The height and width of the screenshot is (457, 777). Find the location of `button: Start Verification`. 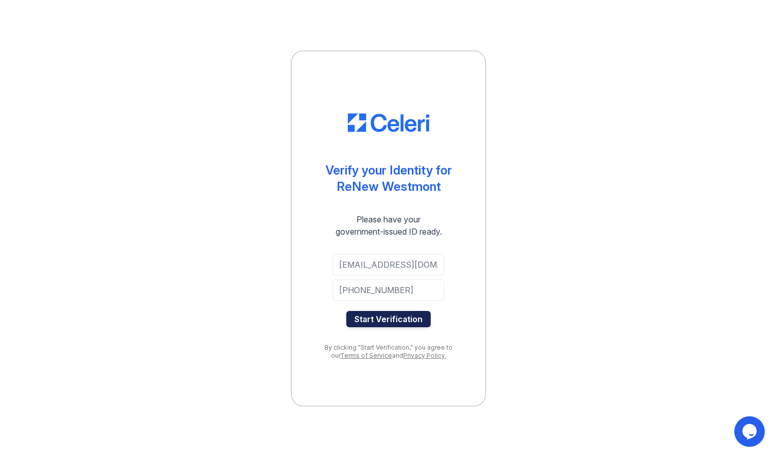

button: Start Verification is located at coordinates (388, 319).